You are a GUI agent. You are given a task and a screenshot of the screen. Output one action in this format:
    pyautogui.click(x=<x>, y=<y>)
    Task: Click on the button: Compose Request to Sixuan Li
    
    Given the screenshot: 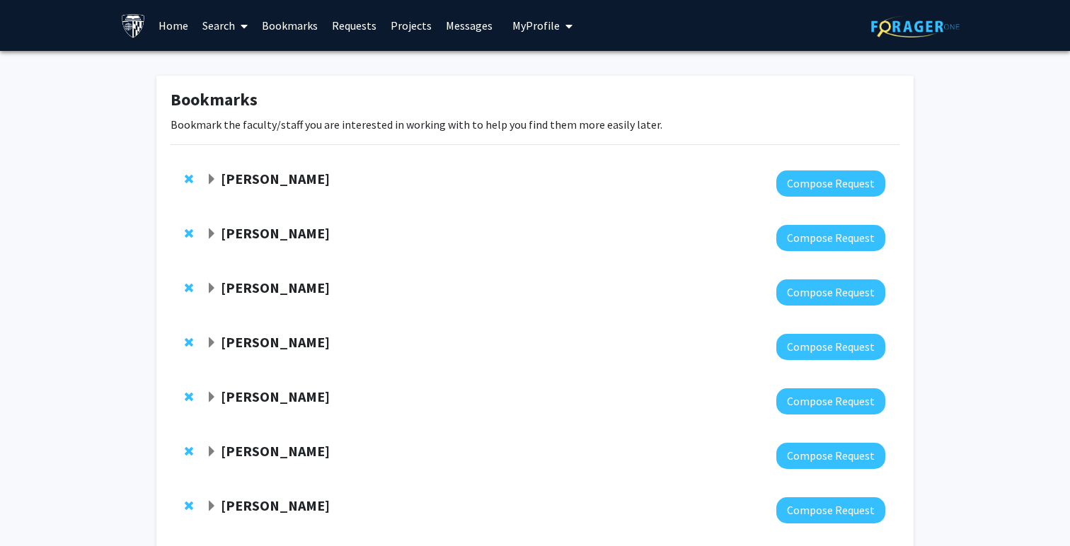 What is the action you would take?
    pyautogui.click(x=831, y=401)
    